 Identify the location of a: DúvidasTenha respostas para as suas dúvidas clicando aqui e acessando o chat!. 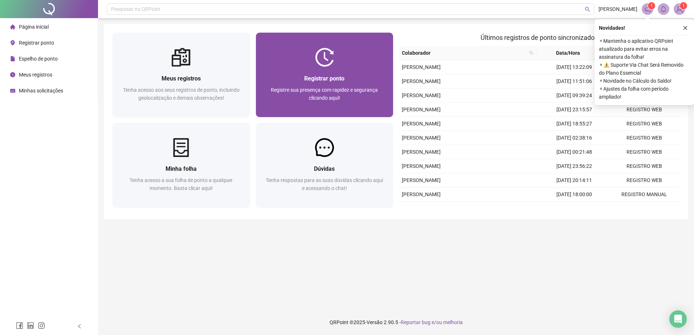
(324, 165).